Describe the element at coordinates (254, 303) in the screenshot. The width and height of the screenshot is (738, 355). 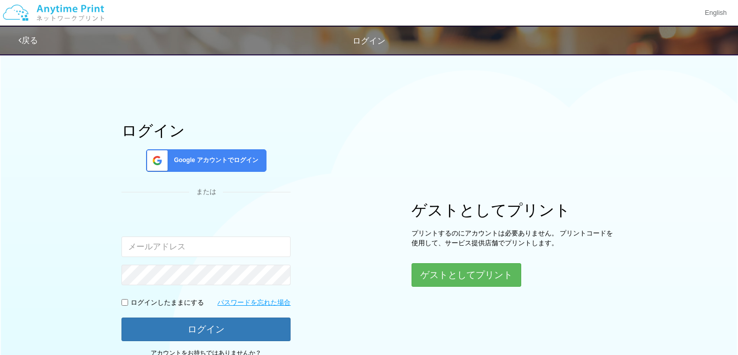
I see `a: パスワードを忘れた場合` at that location.